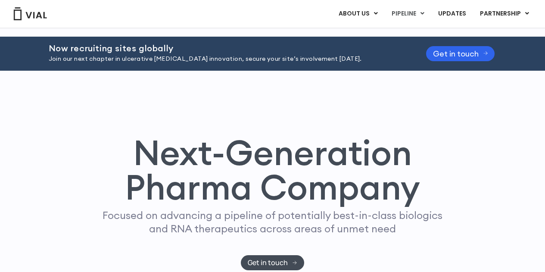  Describe the element at coordinates (452, 14) in the screenshot. I see `a: UPDATES` at that location.